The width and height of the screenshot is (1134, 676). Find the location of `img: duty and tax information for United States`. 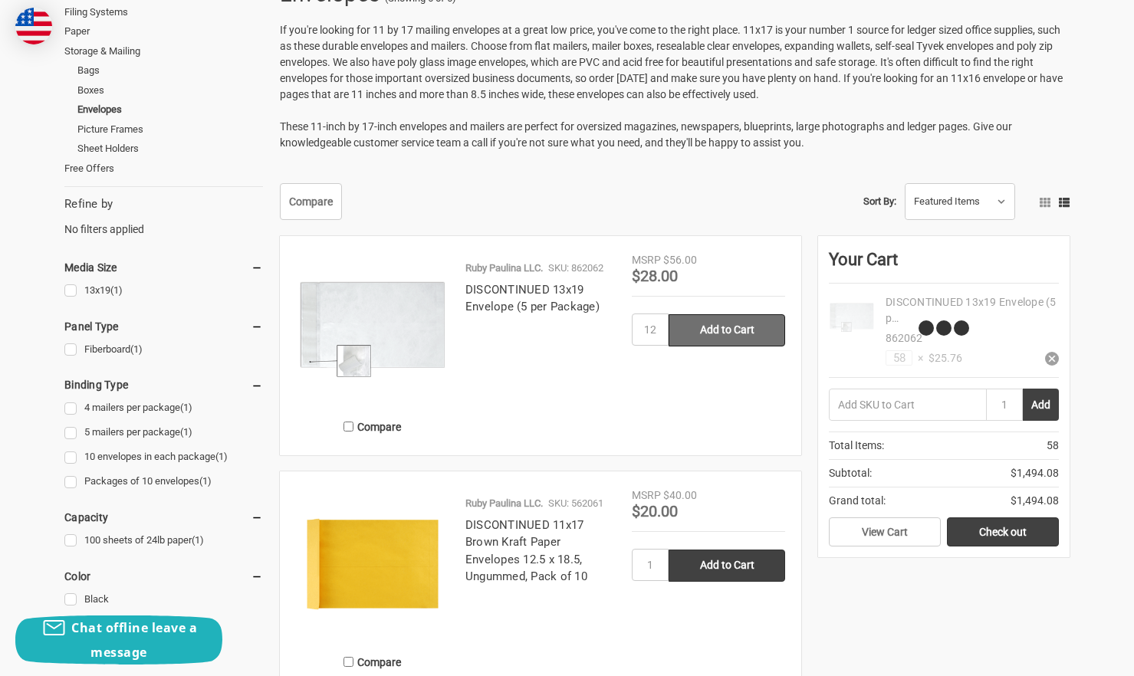

img: duty and tax information for United States is located at coordinates (34, 26).